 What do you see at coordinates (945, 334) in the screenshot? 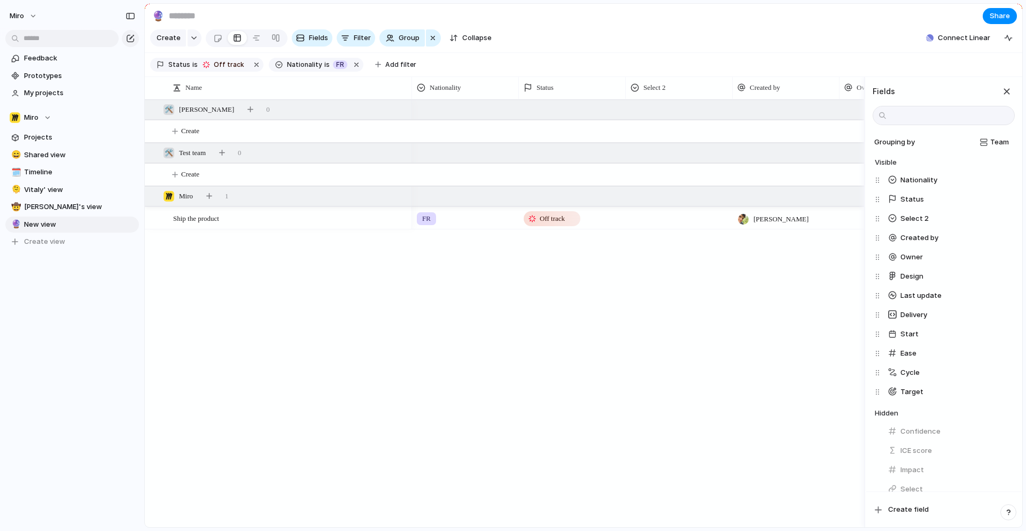
I see `div: Start` at bounding box center [945, 334].